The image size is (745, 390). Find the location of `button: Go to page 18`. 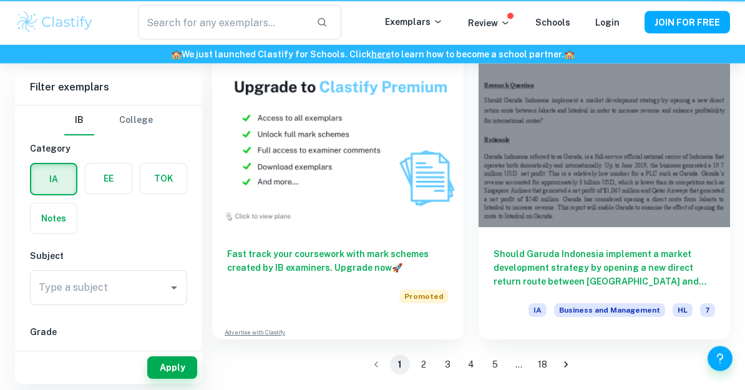

button: Go to page 18 is located at coordinates (543, 365).